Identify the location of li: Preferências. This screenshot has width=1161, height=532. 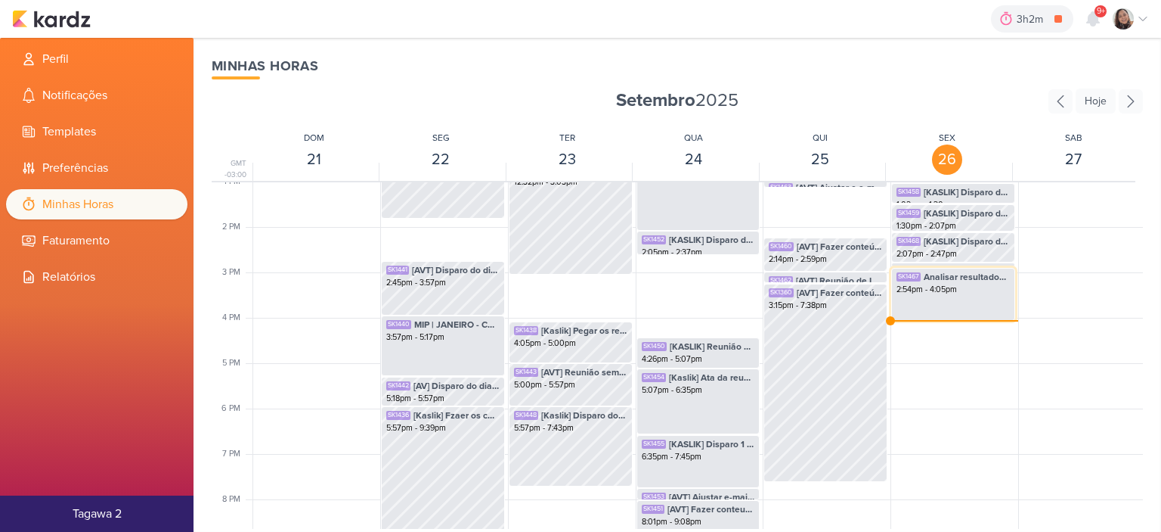
(97, 168).